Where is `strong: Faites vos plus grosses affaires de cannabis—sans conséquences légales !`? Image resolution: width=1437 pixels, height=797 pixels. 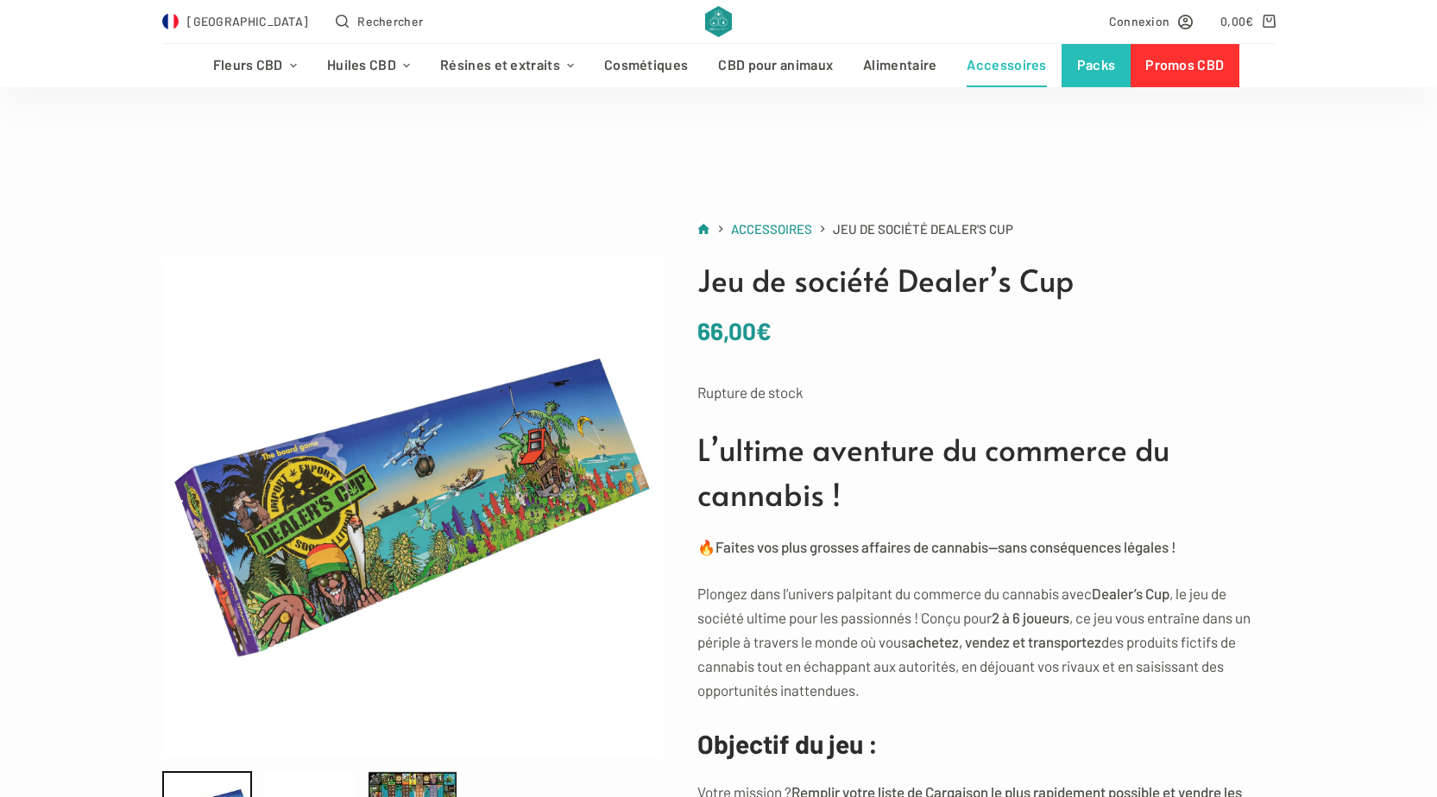 strong: Faites vos plus grosses affaires de cannabis—sans conséquences légales ! is located at coordinates (946, 546).